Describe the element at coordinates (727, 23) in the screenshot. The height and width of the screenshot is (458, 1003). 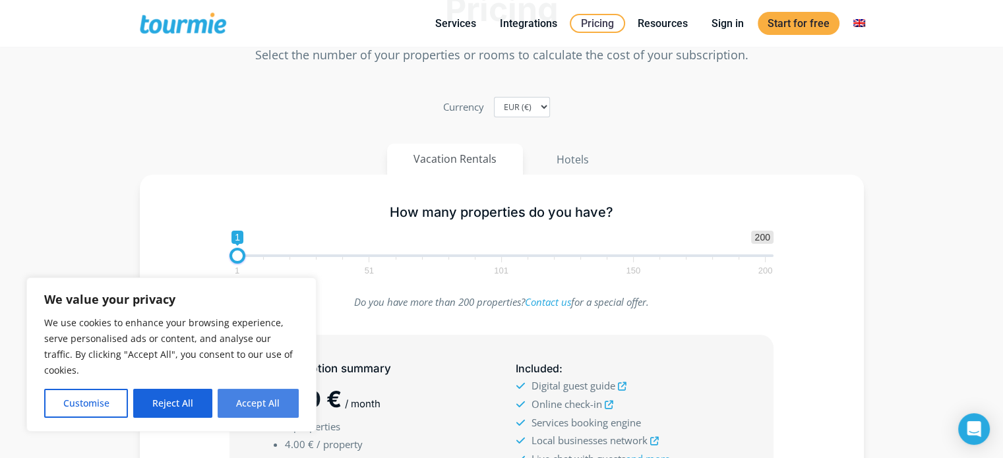
I see `a: Sign in` at that location.